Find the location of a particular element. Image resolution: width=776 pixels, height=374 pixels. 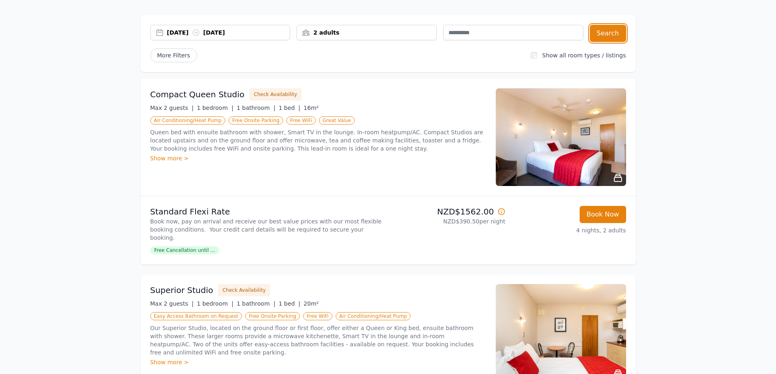

span: Great Value is located at coordinates (337, 121).